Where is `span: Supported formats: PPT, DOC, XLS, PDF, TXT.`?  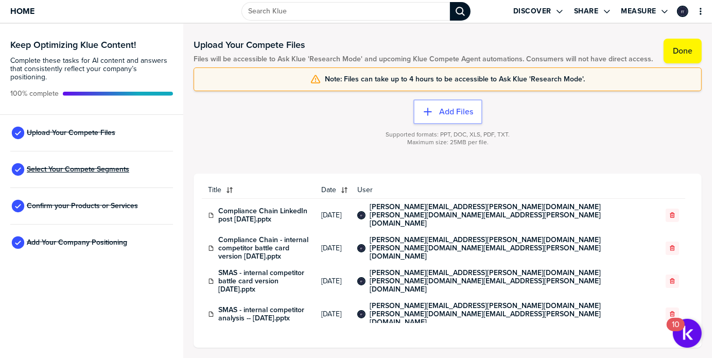 span: Supported formats: PPT, DOC, XLS, PDF, TXT. is located at coordinates (448, 134).